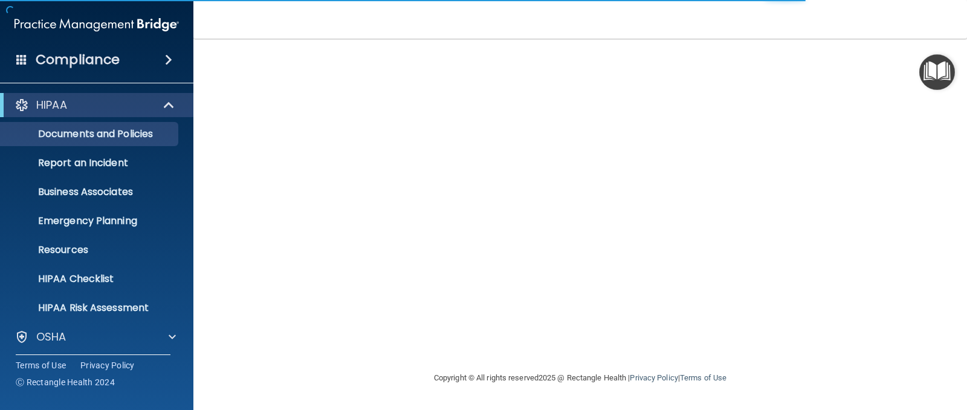 The width and height of the screenshot is (967, 410). Describe the element at coordinates (97, 25) in the screenshot. I see `img: PMB logo` at that location.